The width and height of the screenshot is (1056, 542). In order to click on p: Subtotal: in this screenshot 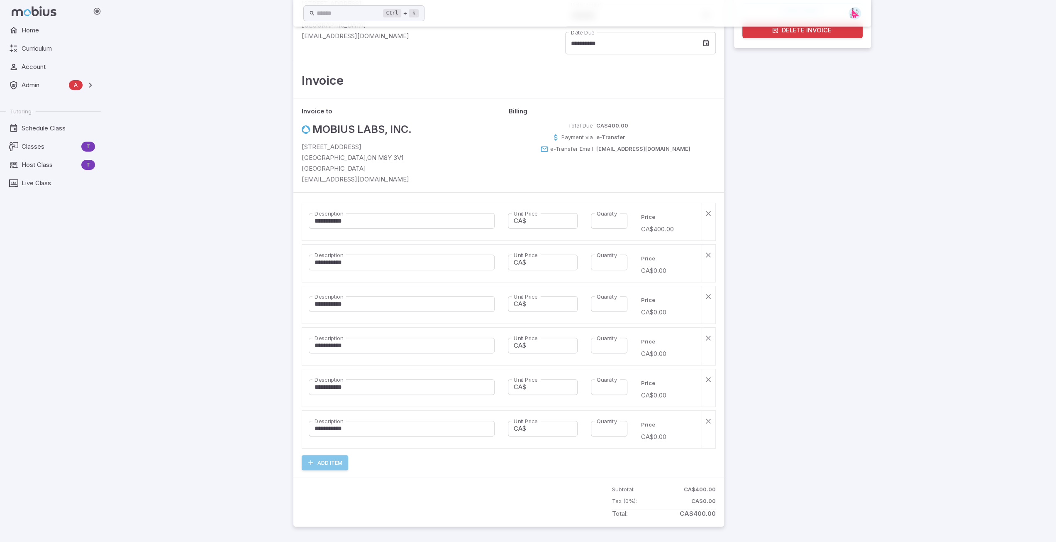, I will do `click(623, 489)`.